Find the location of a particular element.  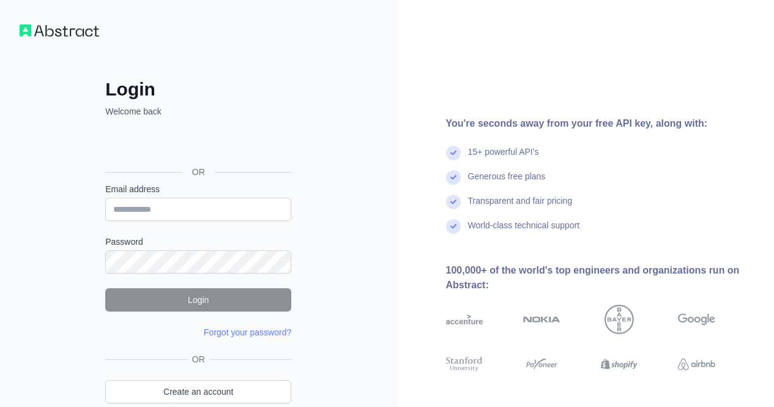

div: World-class technical support is located at coordinates (524, 231).